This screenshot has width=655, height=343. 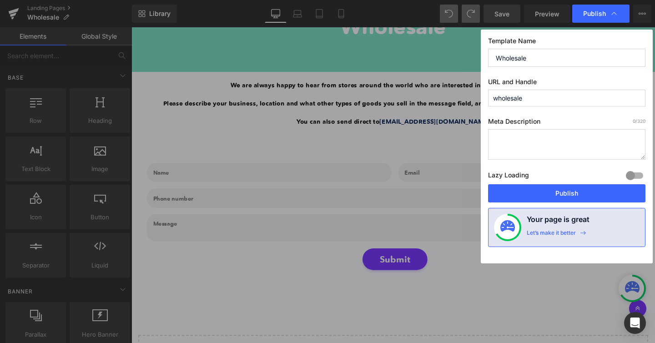 I want to click on div: Let’s make it better, so click(x=551, y=235).